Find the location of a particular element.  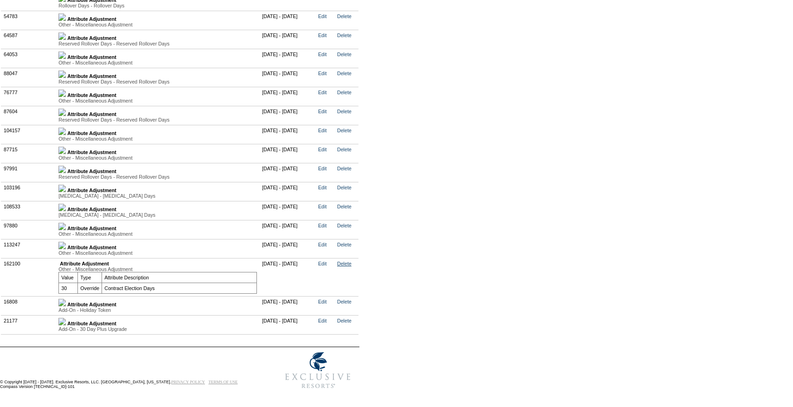

td: 30 is located at coordinates (68, 287).